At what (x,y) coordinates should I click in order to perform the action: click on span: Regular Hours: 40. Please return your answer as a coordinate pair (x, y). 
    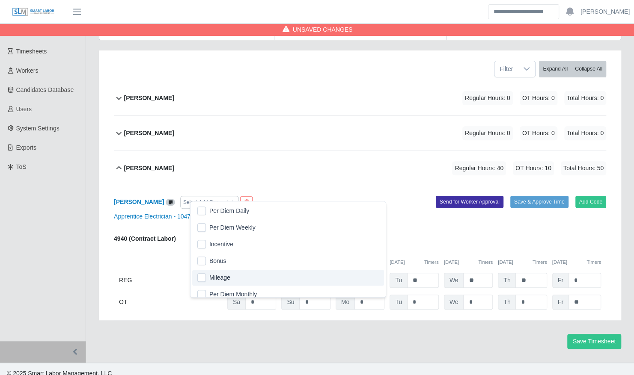
    Looking at the image, I should click on (479, 168).